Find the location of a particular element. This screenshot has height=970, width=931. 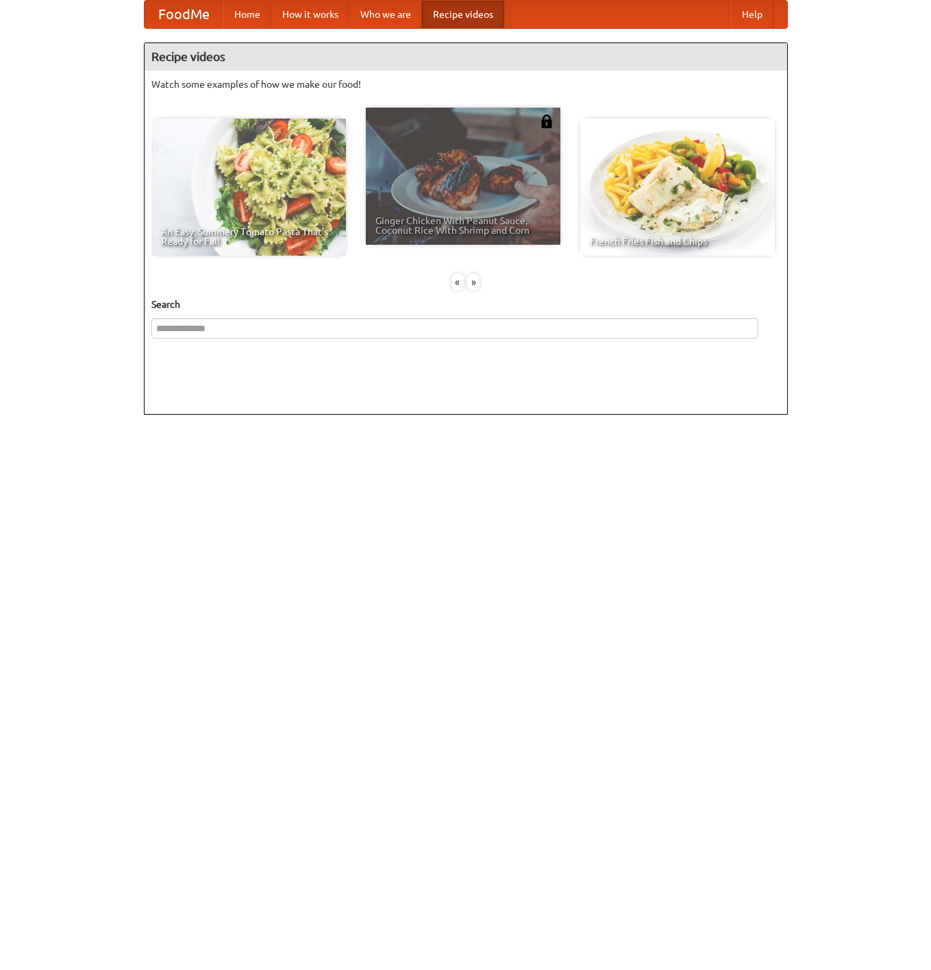

a: French Fries Fish and Chips is located at coordinates (678, 187).